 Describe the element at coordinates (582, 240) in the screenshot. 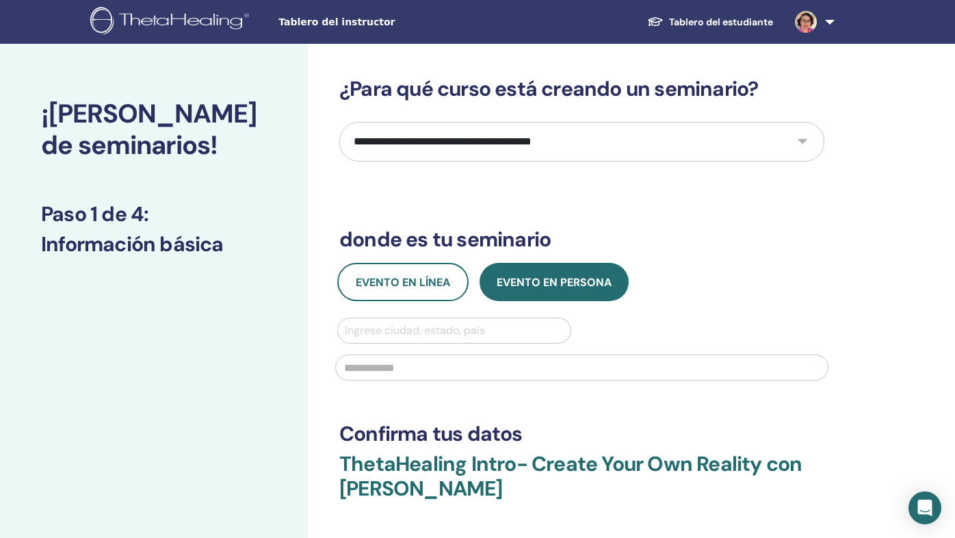

I see `h3: donde es tu seminario` at that location.